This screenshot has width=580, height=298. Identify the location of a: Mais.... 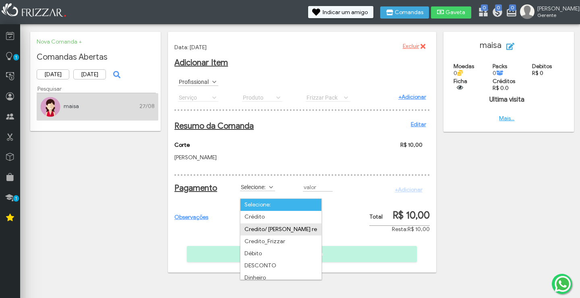
(506, 118).